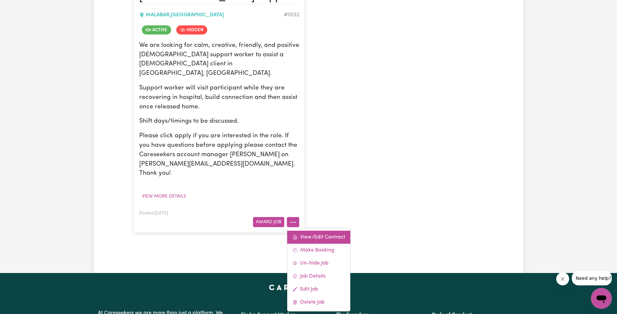 This screenshot has height=314, width=617. I want to click on a: Make Booking, so click(319, 250).